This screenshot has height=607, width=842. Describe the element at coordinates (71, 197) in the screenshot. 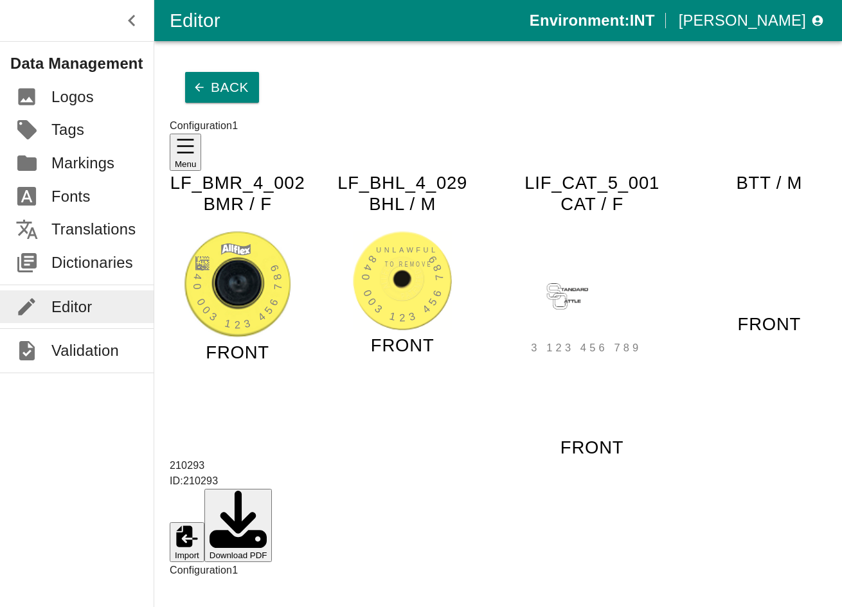

I see `p: Fonts` at that location.